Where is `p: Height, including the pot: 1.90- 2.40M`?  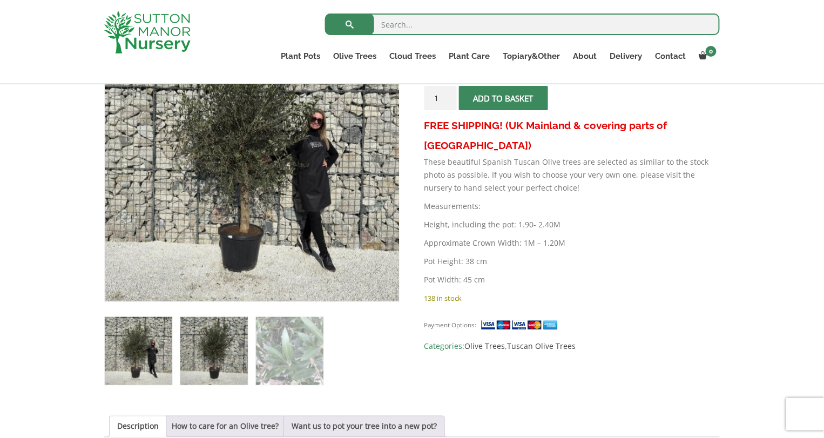
p: Height, including the pot: 1.90- 2.40M is located at coordinates (572, 224).